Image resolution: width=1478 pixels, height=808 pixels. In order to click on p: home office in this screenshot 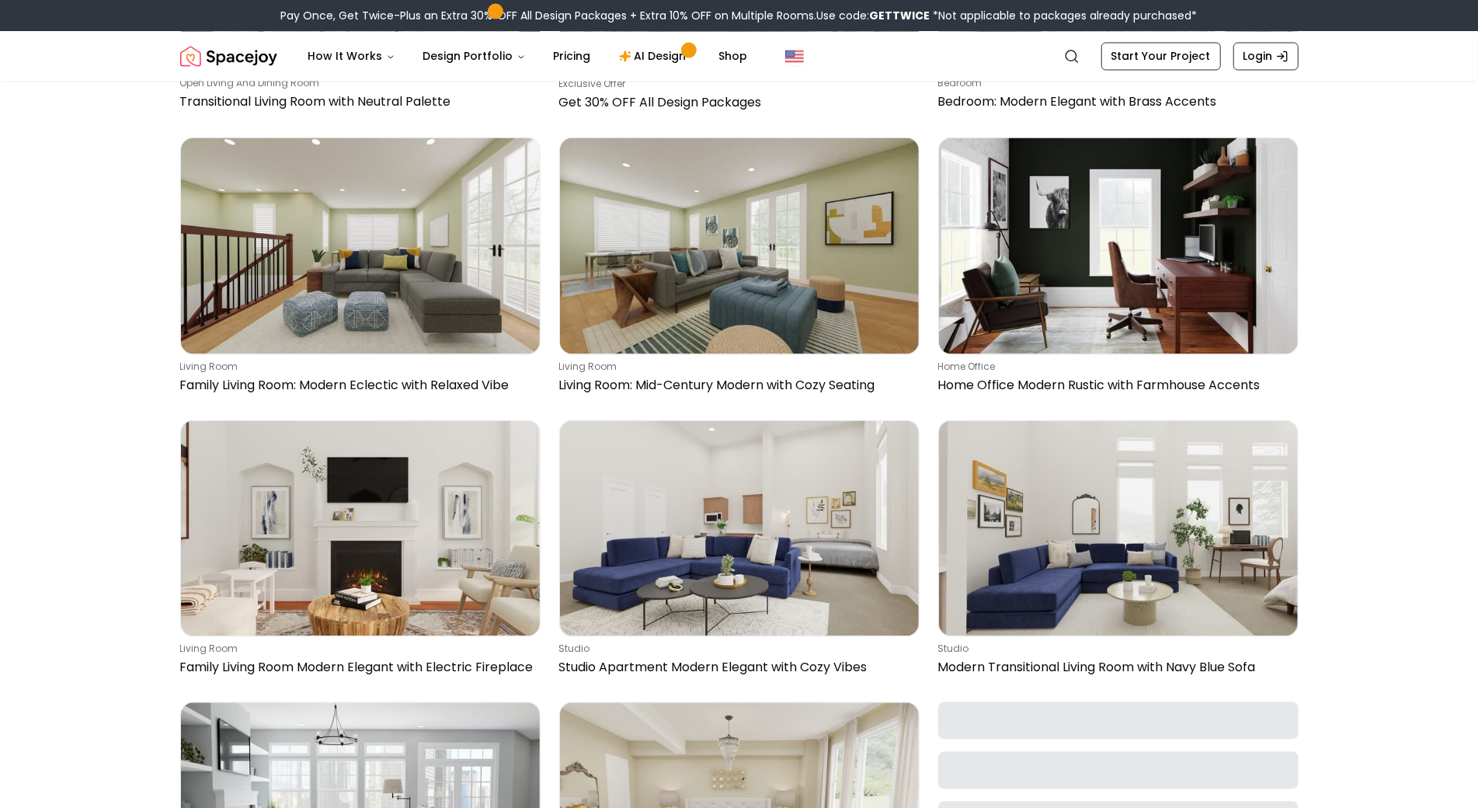, I will do `click(1115, 367)`.